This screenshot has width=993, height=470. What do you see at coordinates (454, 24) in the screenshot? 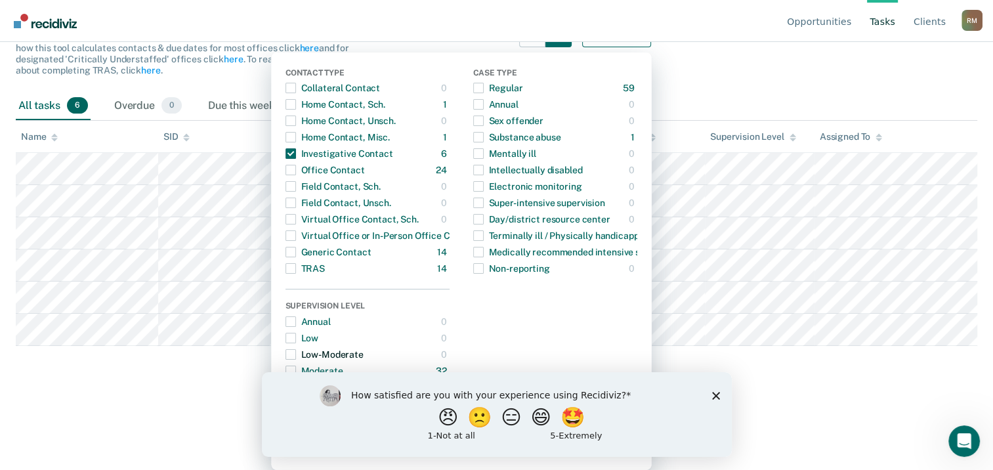
I see `div: Close survey` at bounding box center [454, 24].